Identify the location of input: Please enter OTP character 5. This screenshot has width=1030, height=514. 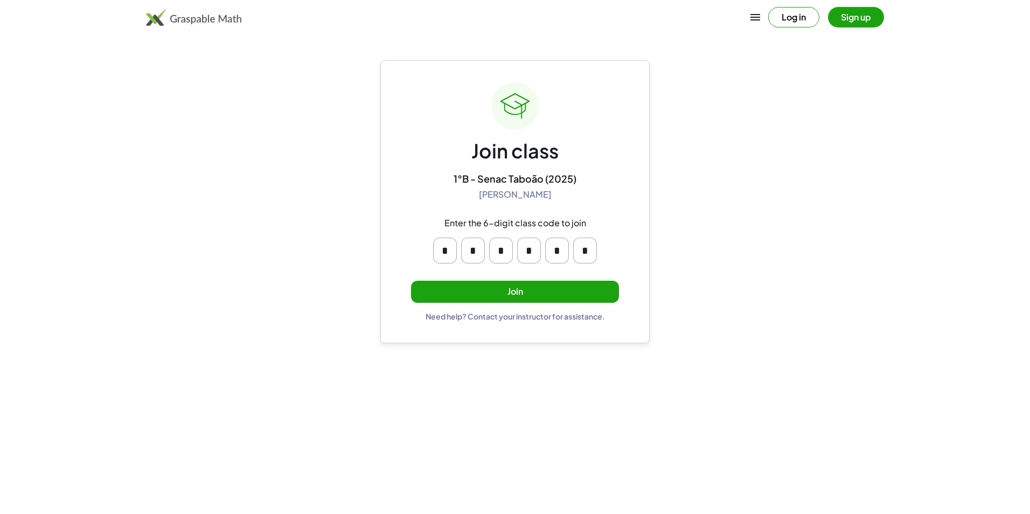
(557, 250).